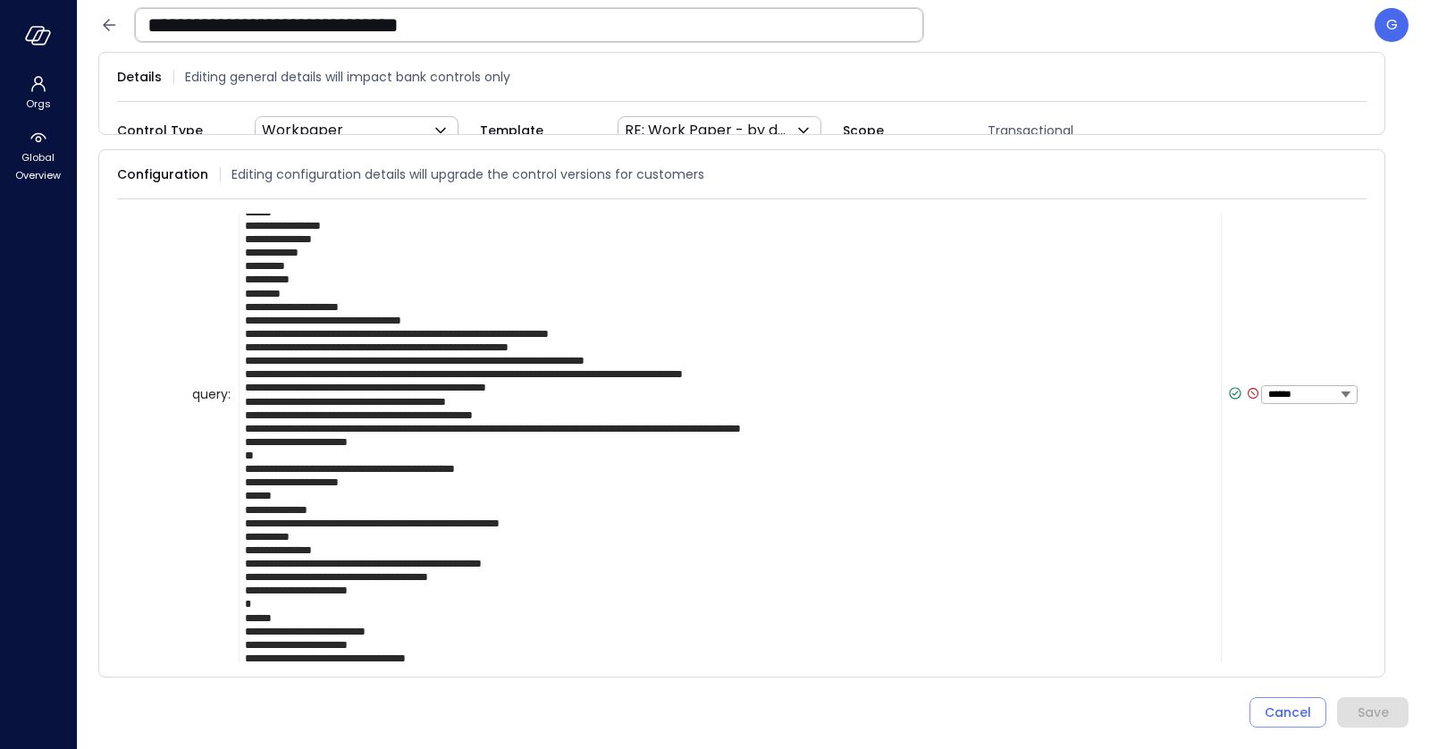 This screenshot has height=749, width=1430. Describe the element at coordinates (1093, 130) in the screenshot. I see `span: Transactional` at that location.